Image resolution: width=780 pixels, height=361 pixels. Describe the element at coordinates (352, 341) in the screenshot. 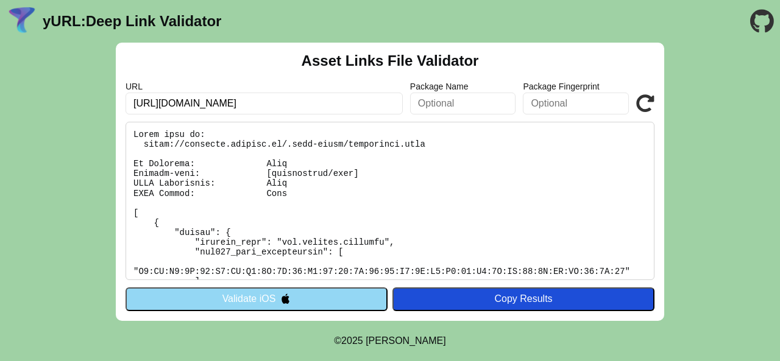

I see `span: 2025` at that location.